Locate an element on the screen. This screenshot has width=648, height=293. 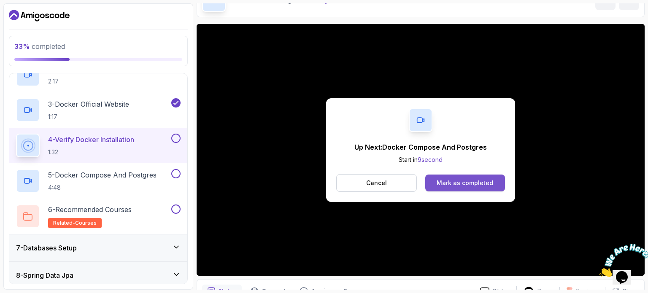
p: 4 - Verify Docker Installation is located at coordinates (91, 140).